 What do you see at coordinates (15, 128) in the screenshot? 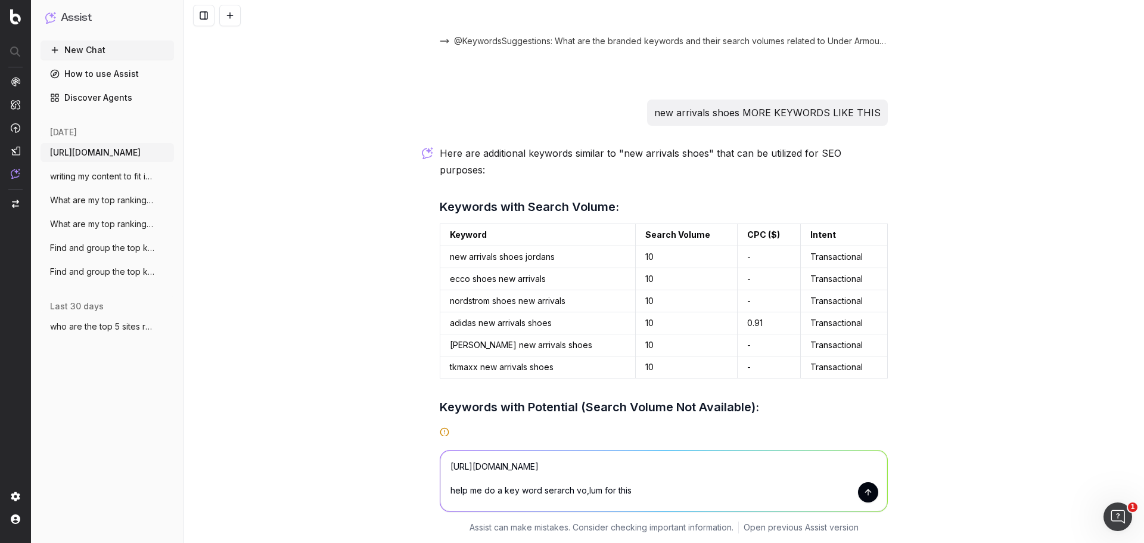
I see `img: Activation` at bounding box center [15, 128].